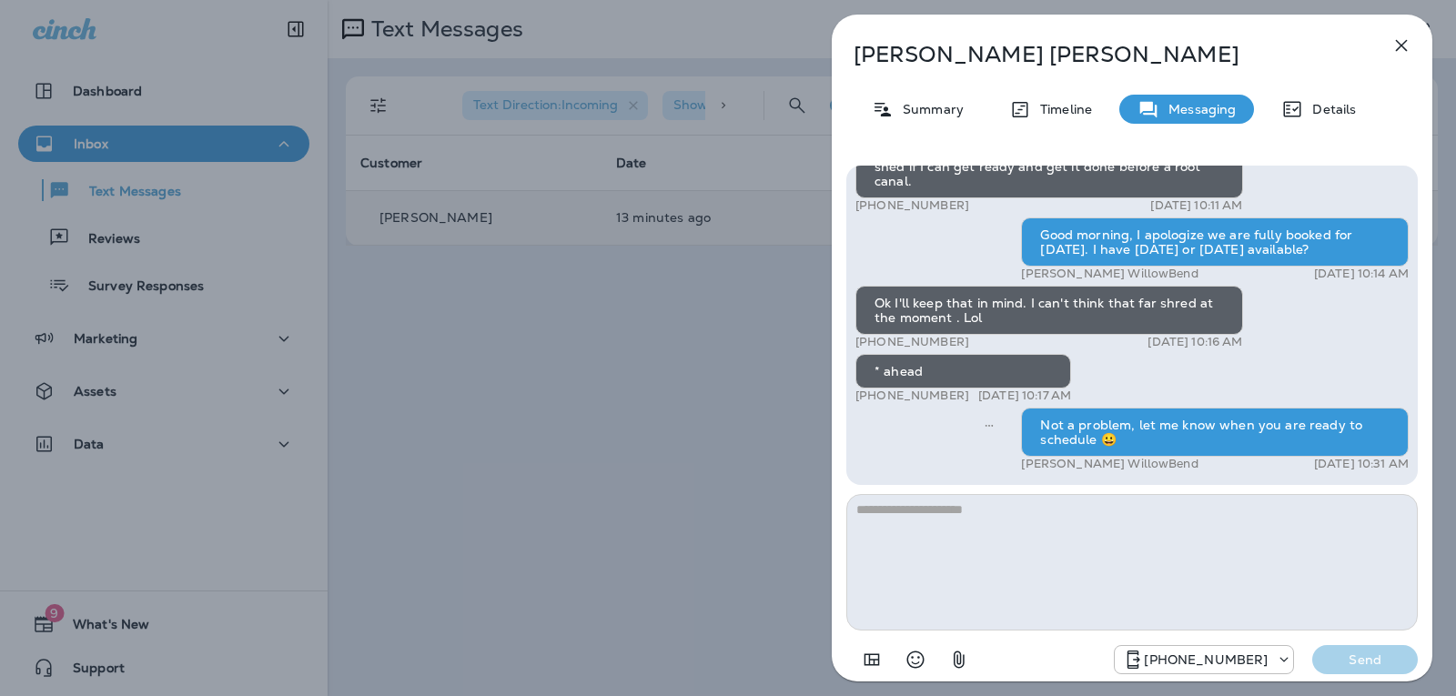  Describe the element at coordinates (1215, 432) in the screenshot. I see `div: Not a problem, let me know when you are ready to schedule 😀` at that location.